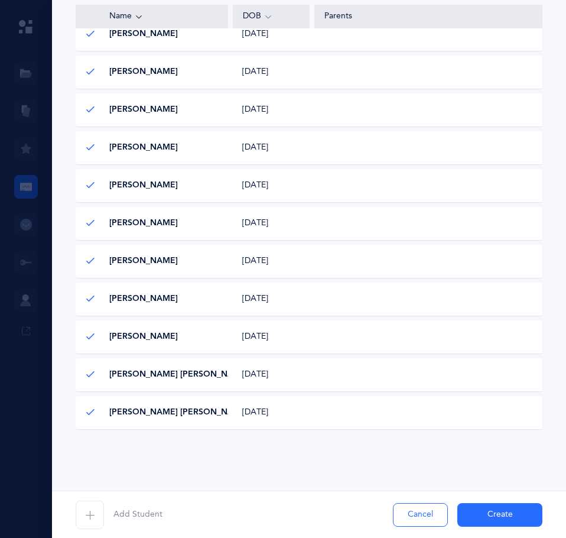 Image resolution: width=566 pixels, height=538 pixels. I want to click on button: Cancel, so click(420, 515).